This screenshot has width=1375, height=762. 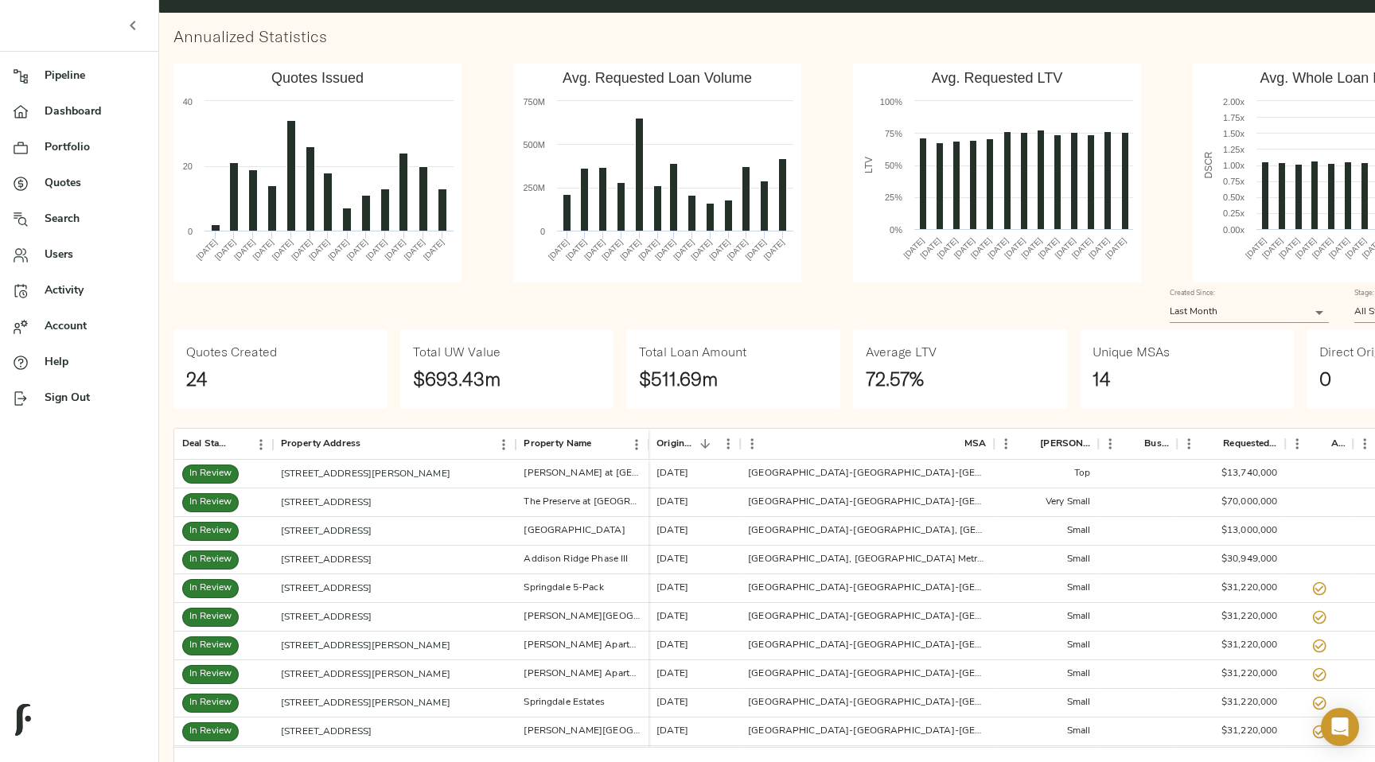 I want to click on span: Pipeline, so click(x=95, y=76).